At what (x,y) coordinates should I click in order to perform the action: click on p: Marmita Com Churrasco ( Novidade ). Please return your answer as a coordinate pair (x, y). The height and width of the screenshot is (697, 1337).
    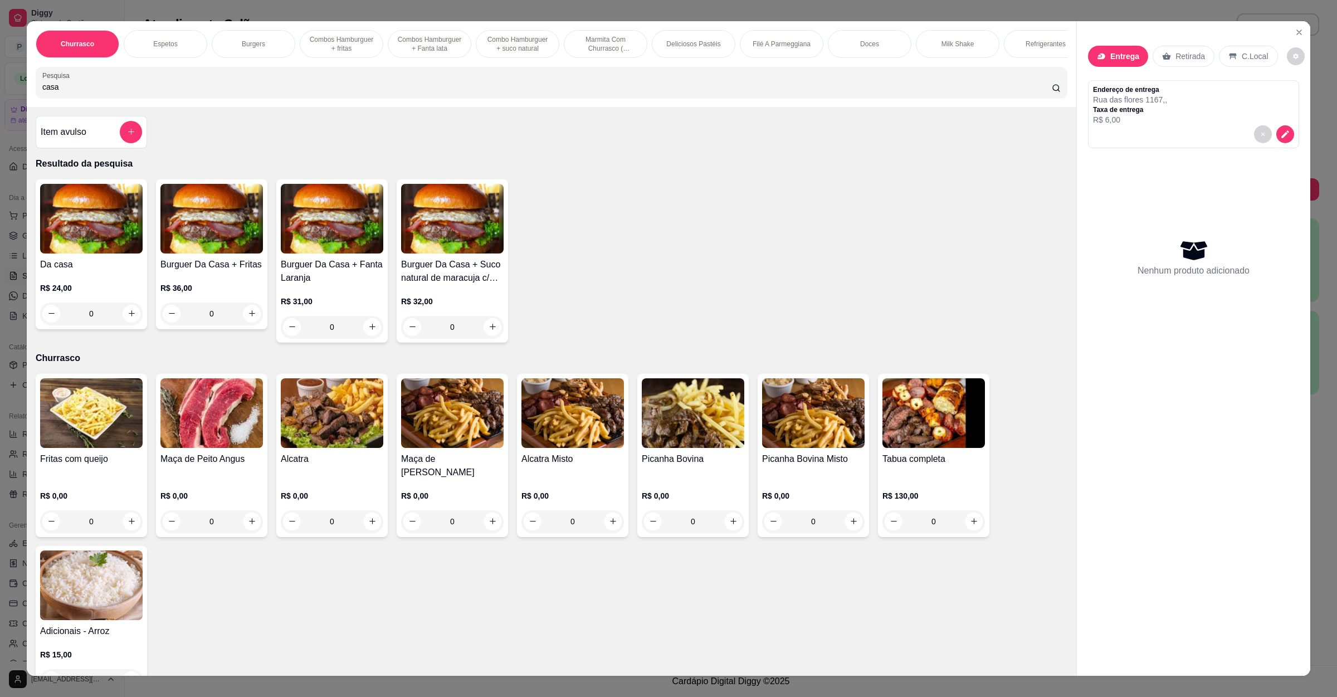
    Looking at the image, I should click on (606, 44).